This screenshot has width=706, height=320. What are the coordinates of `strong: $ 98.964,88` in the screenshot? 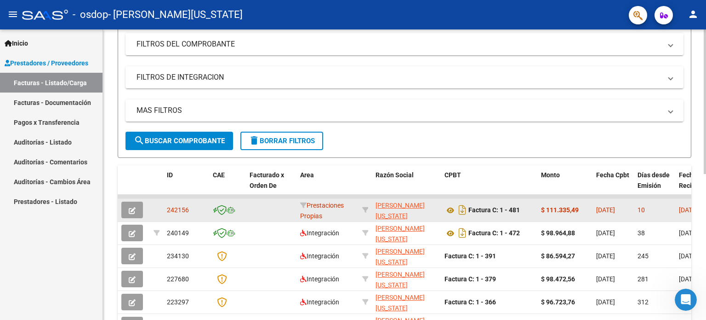 It's located at (558, 233).